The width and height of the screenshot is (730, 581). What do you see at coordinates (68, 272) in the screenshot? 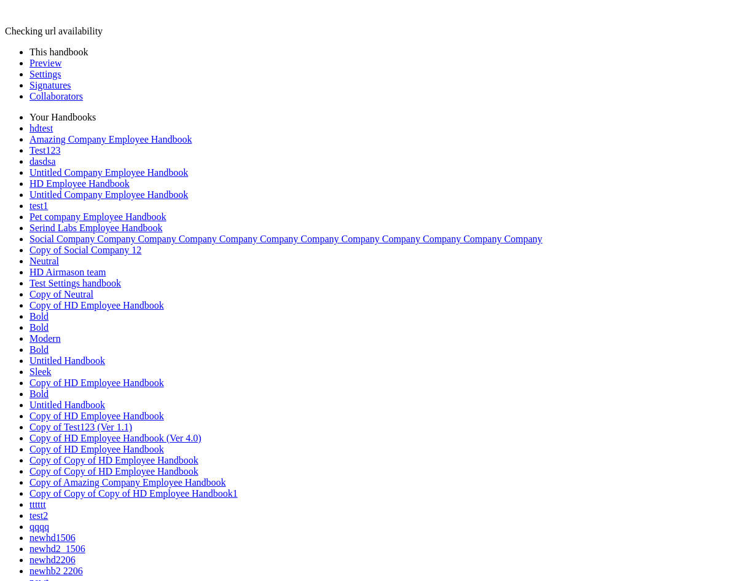
I see `a: HD Airmason team` at bounding box center [68, 272].